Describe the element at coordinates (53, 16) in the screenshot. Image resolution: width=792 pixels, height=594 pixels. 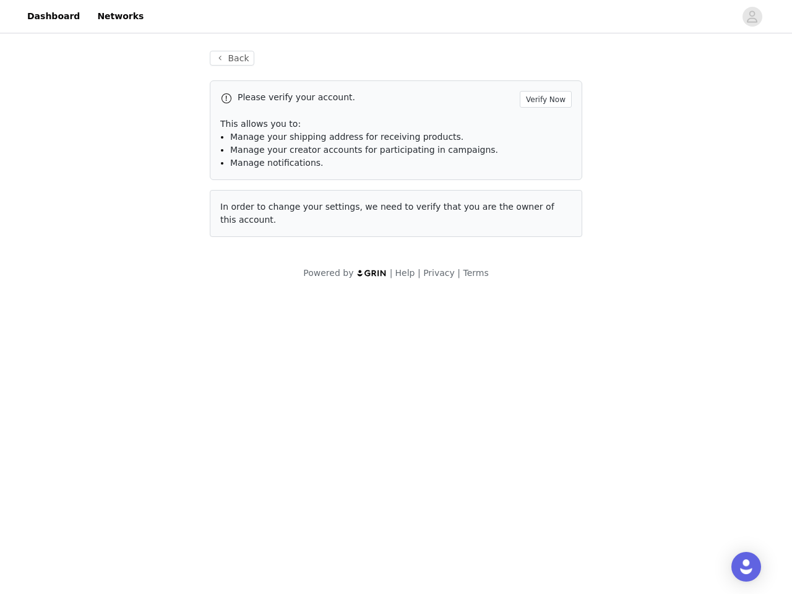
I see `a: Dashboard` at that location.